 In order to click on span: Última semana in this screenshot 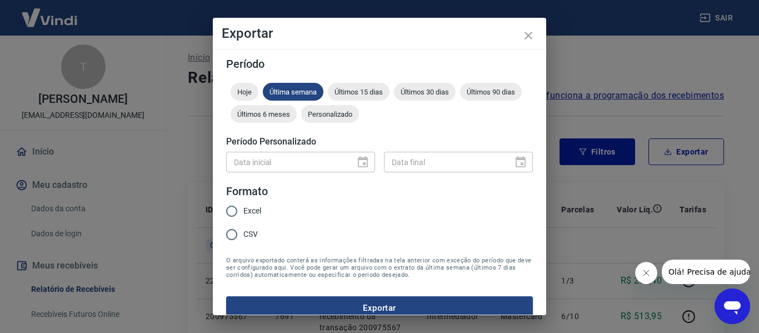, I will do `click(293, 92)`.